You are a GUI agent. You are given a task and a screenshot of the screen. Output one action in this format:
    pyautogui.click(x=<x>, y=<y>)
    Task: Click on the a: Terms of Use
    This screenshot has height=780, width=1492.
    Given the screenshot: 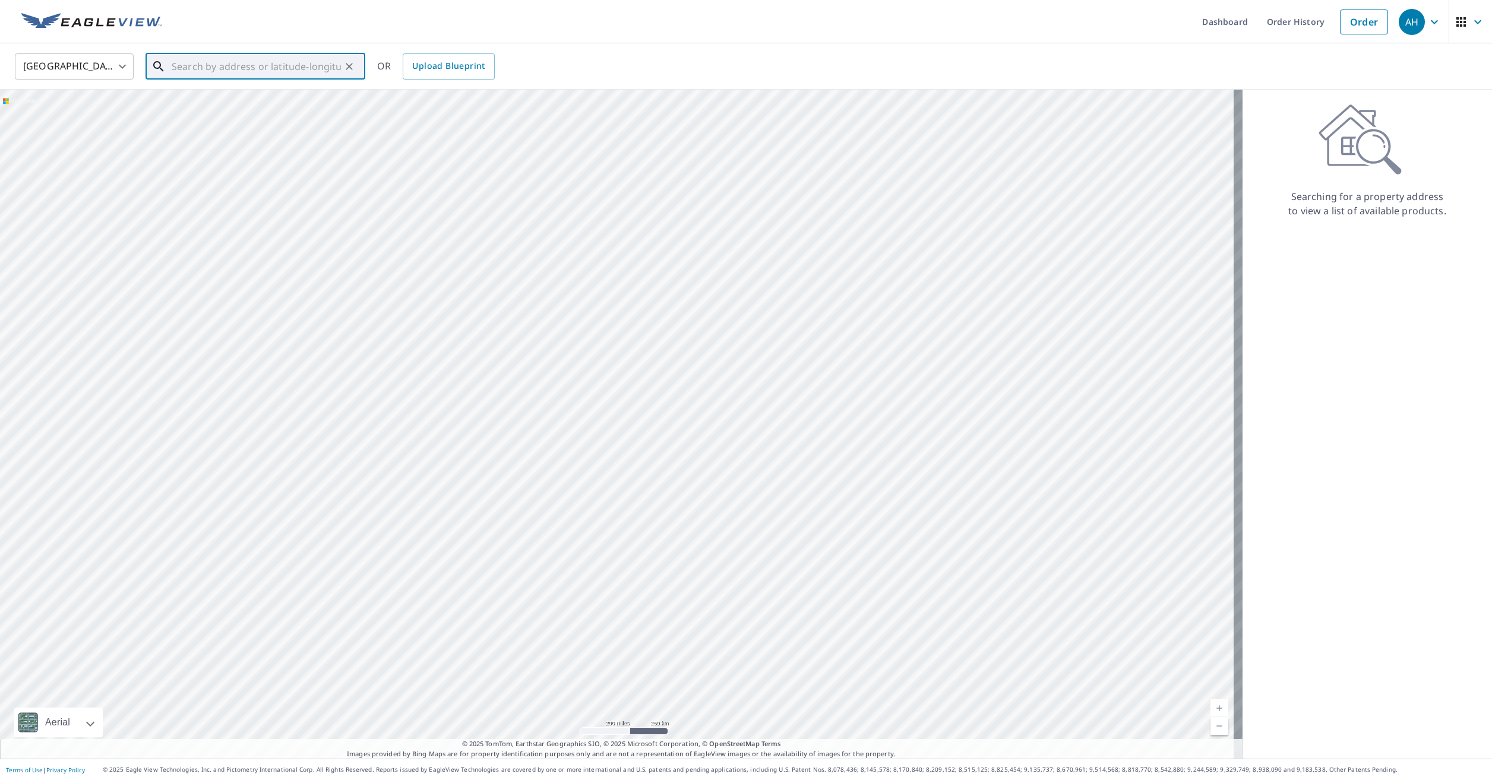 What is the action you would take?
    pyautogui.click(x=24, y=770)
    